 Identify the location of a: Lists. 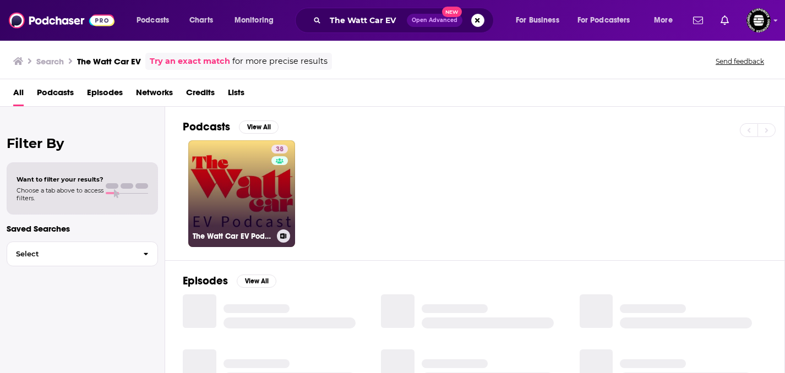
(236, 95).